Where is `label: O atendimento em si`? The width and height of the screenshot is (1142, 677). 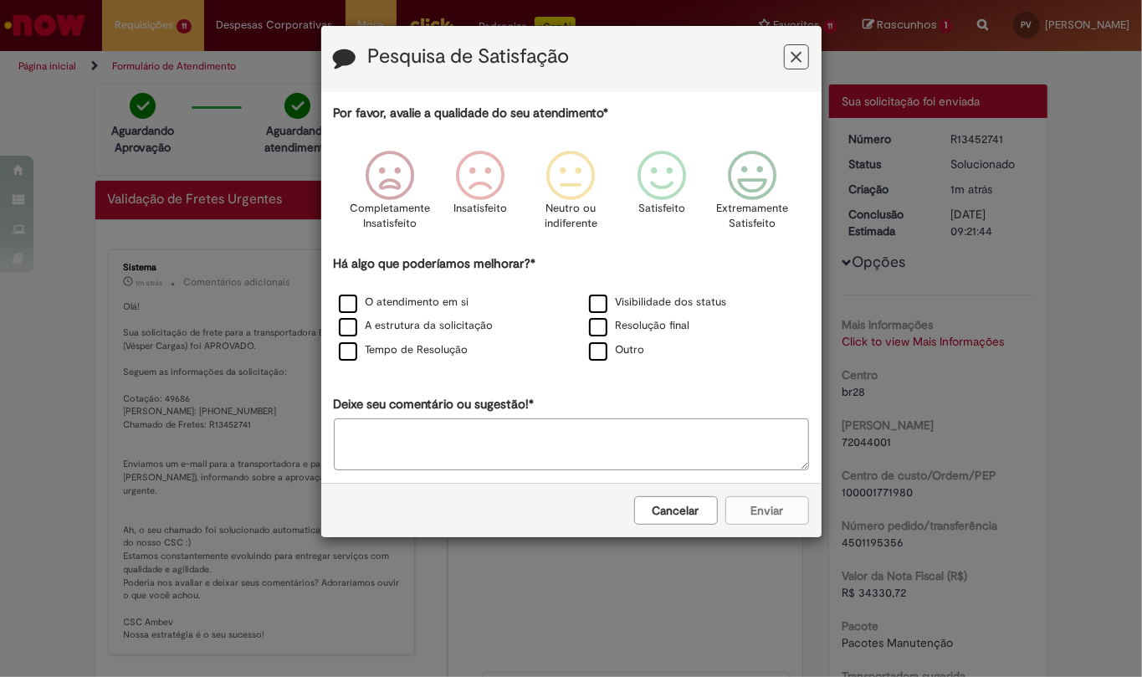 label: O atendimento em si is located at coordinates (404, 302).